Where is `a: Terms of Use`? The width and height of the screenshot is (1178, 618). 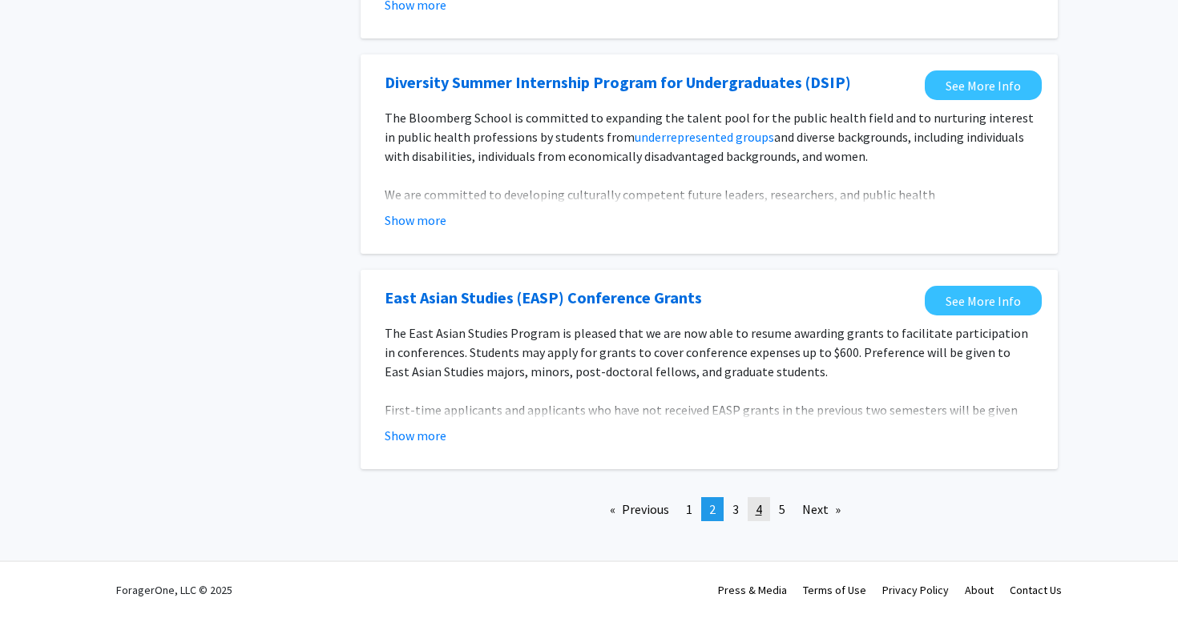
a: Terms of Use is located at coordinates (834, 590).